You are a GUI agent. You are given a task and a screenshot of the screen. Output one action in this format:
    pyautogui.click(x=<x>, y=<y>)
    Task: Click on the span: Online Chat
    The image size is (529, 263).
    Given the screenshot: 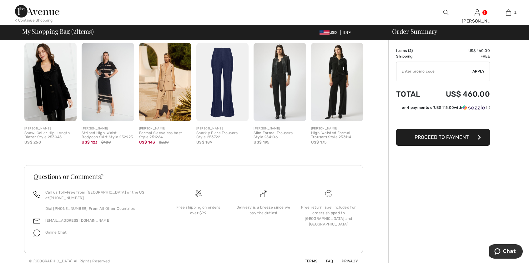 What is the action you would take?
    pyautogui.click(x=56, y=232)
    